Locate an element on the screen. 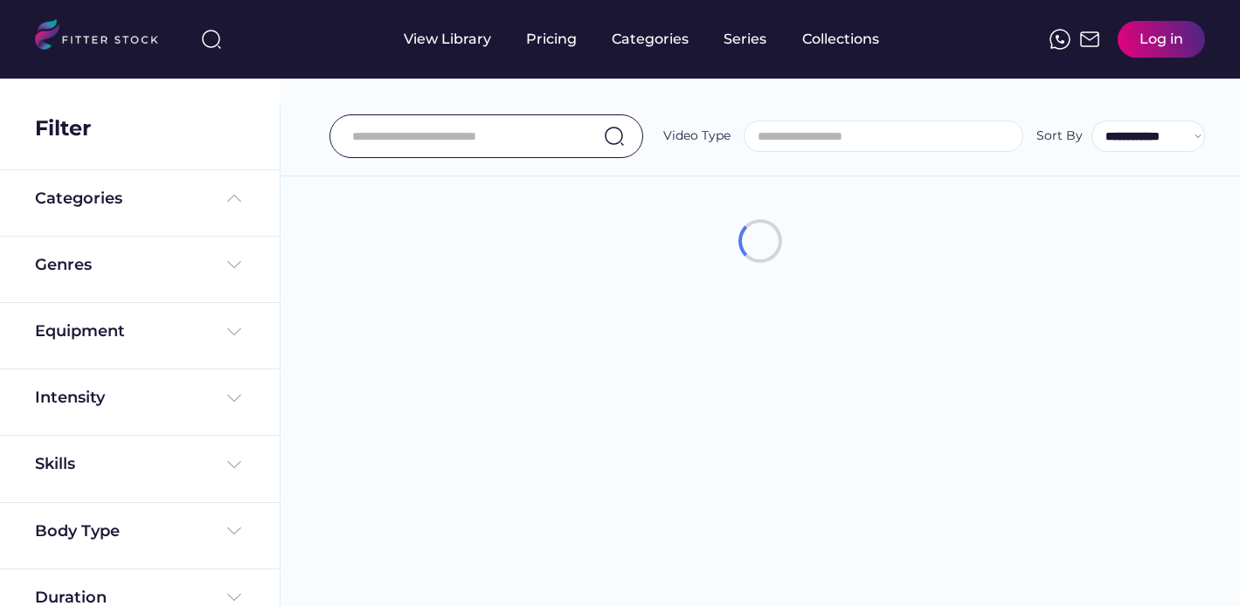 The width and height of the screenshot is (1240, 606). div: Sort By is located at coordinates (1059, 136).